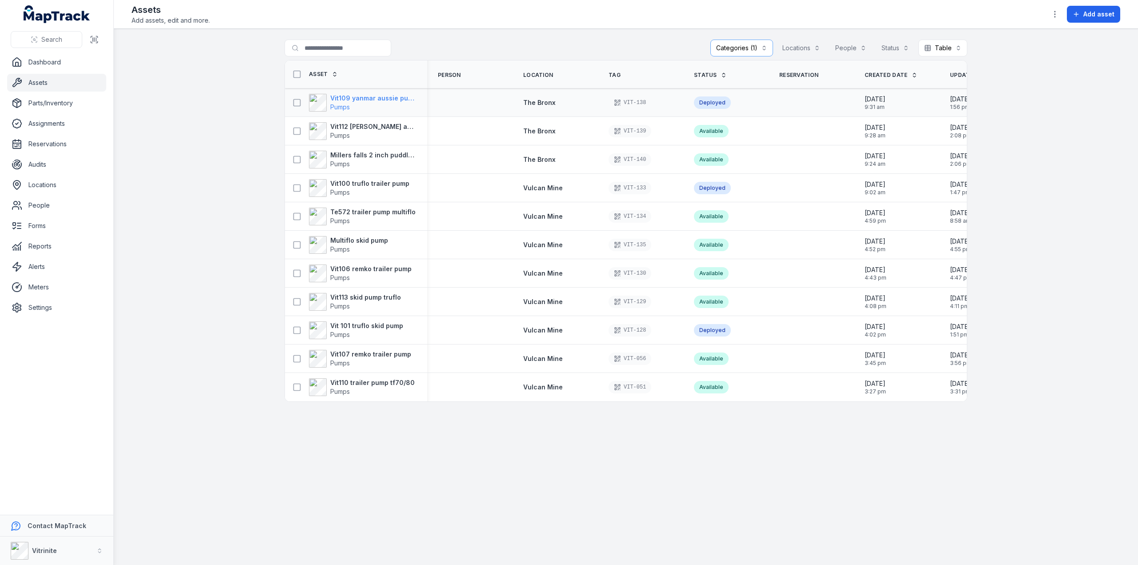 Image resolution: width=1138 pixels, height=565 pixels. I want to click on strong: Vit109 yanmar aussie pumps 3 inch trash pump, so click(373, 98).